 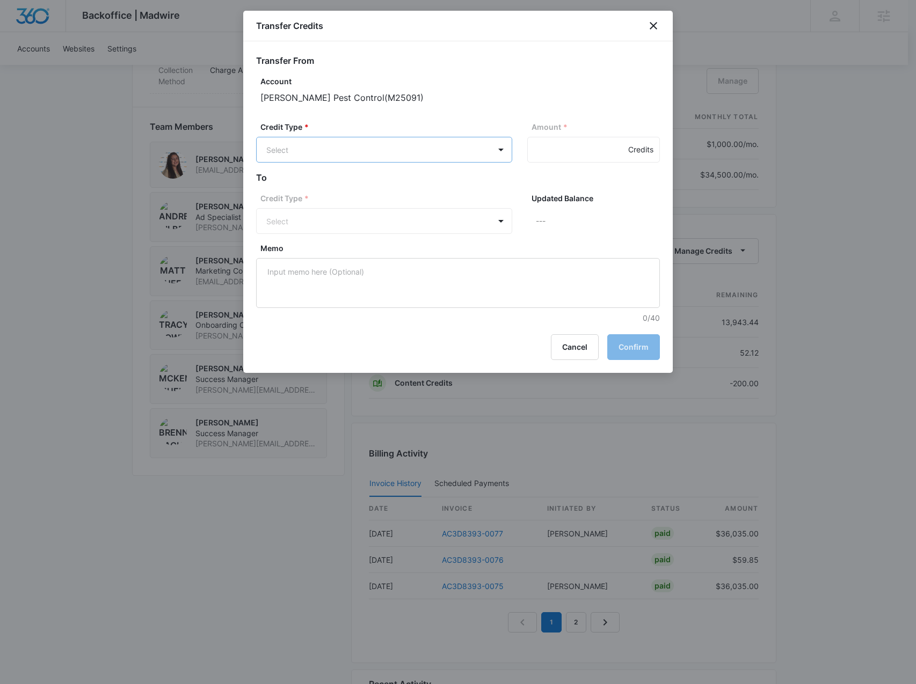 What do you see at coordinates (462, 248) in the screenshot?
I see `label: Memo` at bounding box center [462, 248].